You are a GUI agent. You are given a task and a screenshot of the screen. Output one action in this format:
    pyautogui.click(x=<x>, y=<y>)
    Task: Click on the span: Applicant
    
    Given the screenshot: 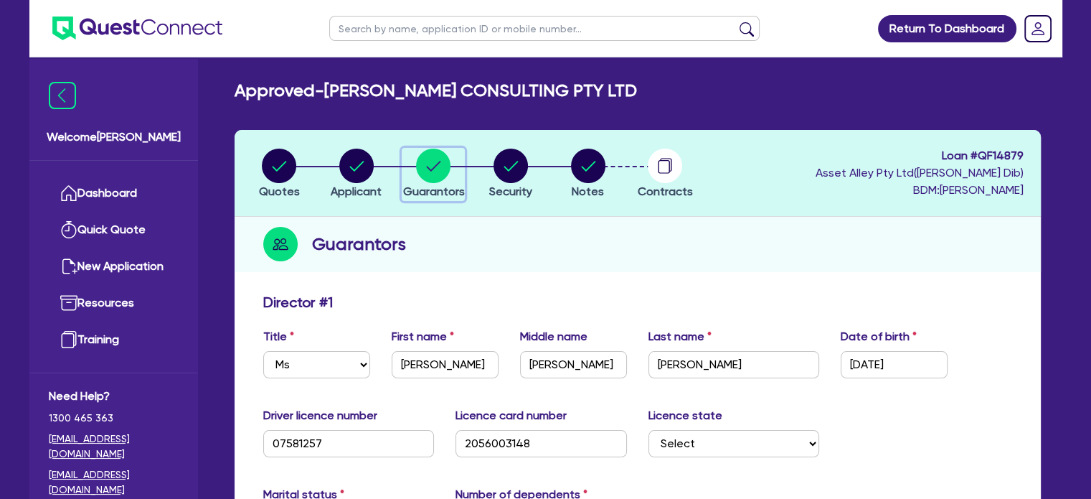 What is the action you would take?
    pyautogui.click(x=356, y=191)
    